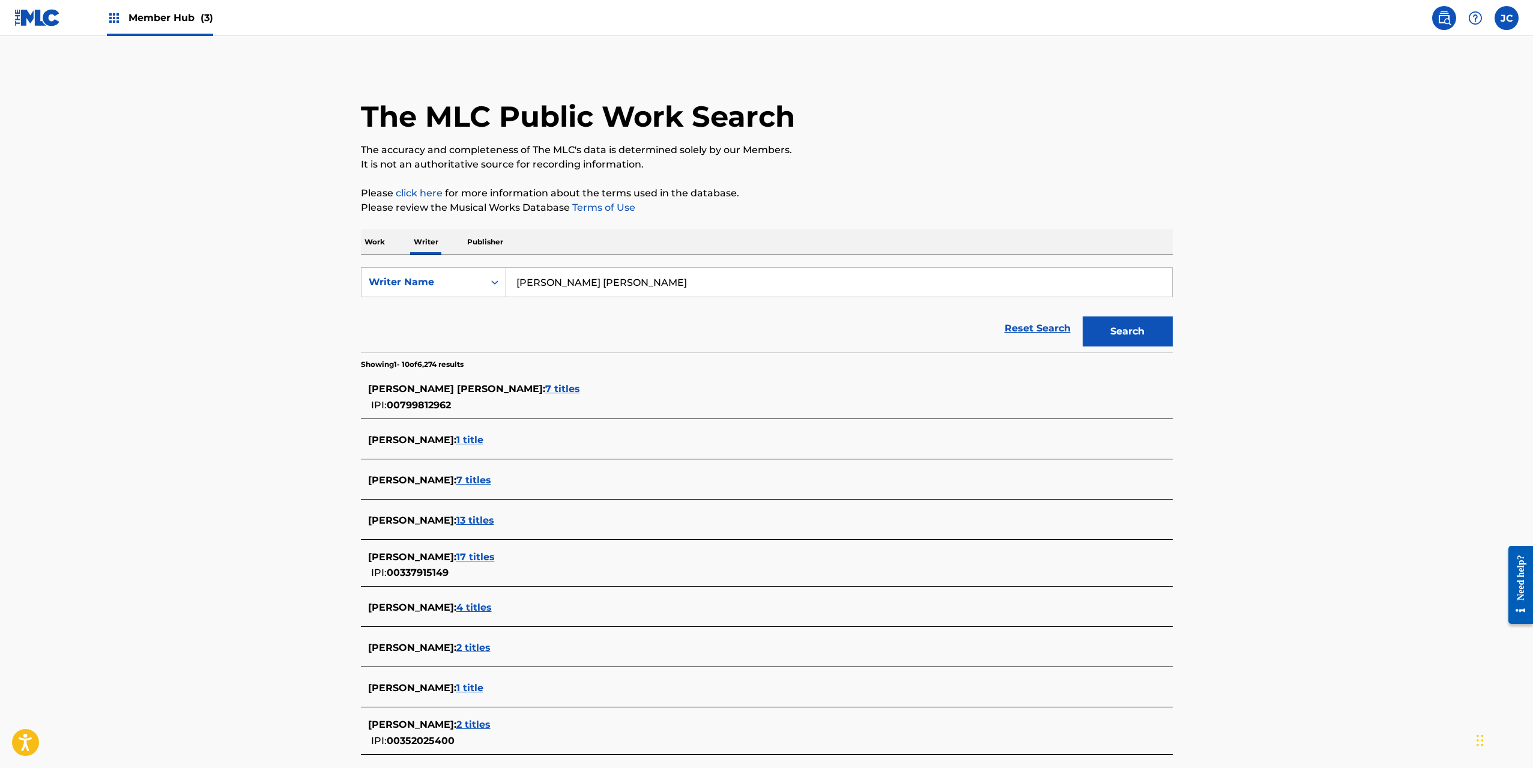  Describe the element at coordinates (1444, 18) in the screenshot. I see `img: search` at that location.